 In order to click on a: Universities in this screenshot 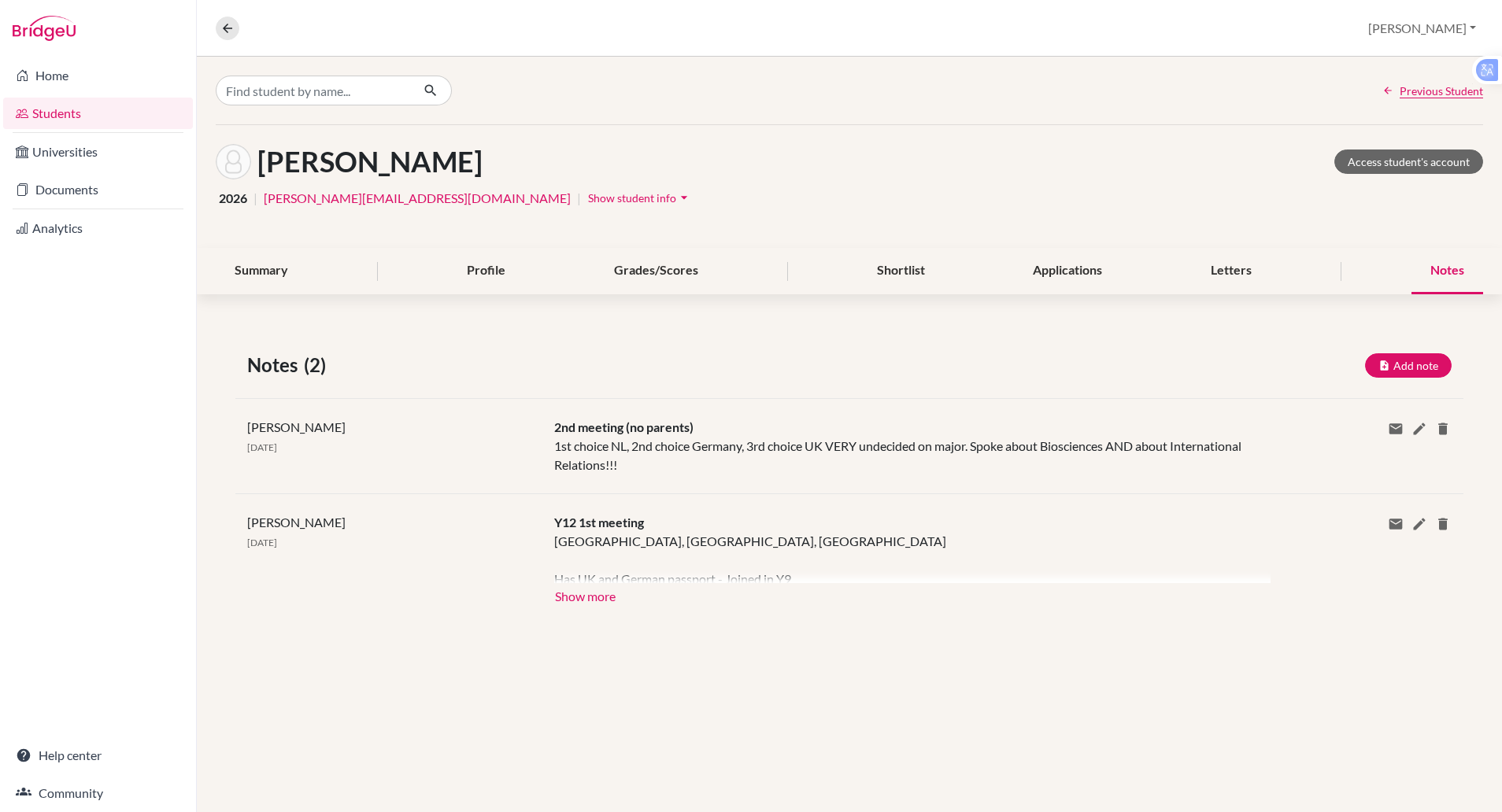, I will do `click(97, 152)`.